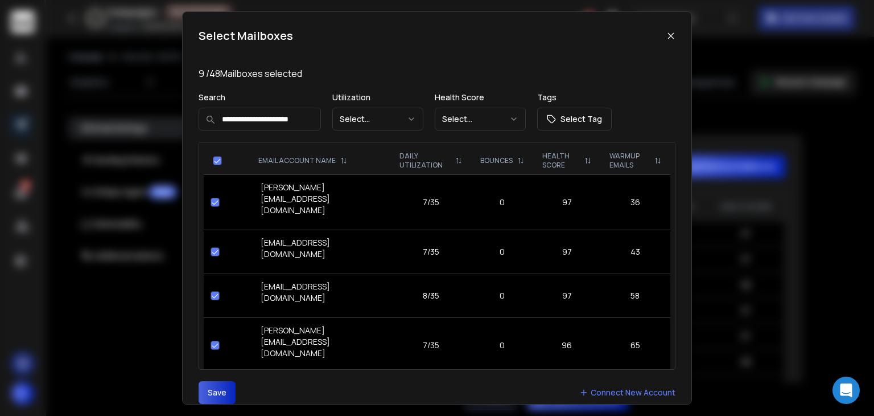  Describe the element at coordinates (574, 119) in the screenshot. I see `button: Select Tag` at that location.